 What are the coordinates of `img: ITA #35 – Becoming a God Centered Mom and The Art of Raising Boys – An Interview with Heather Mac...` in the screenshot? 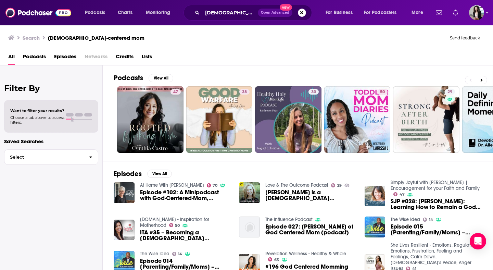 It's located at (124, 230).